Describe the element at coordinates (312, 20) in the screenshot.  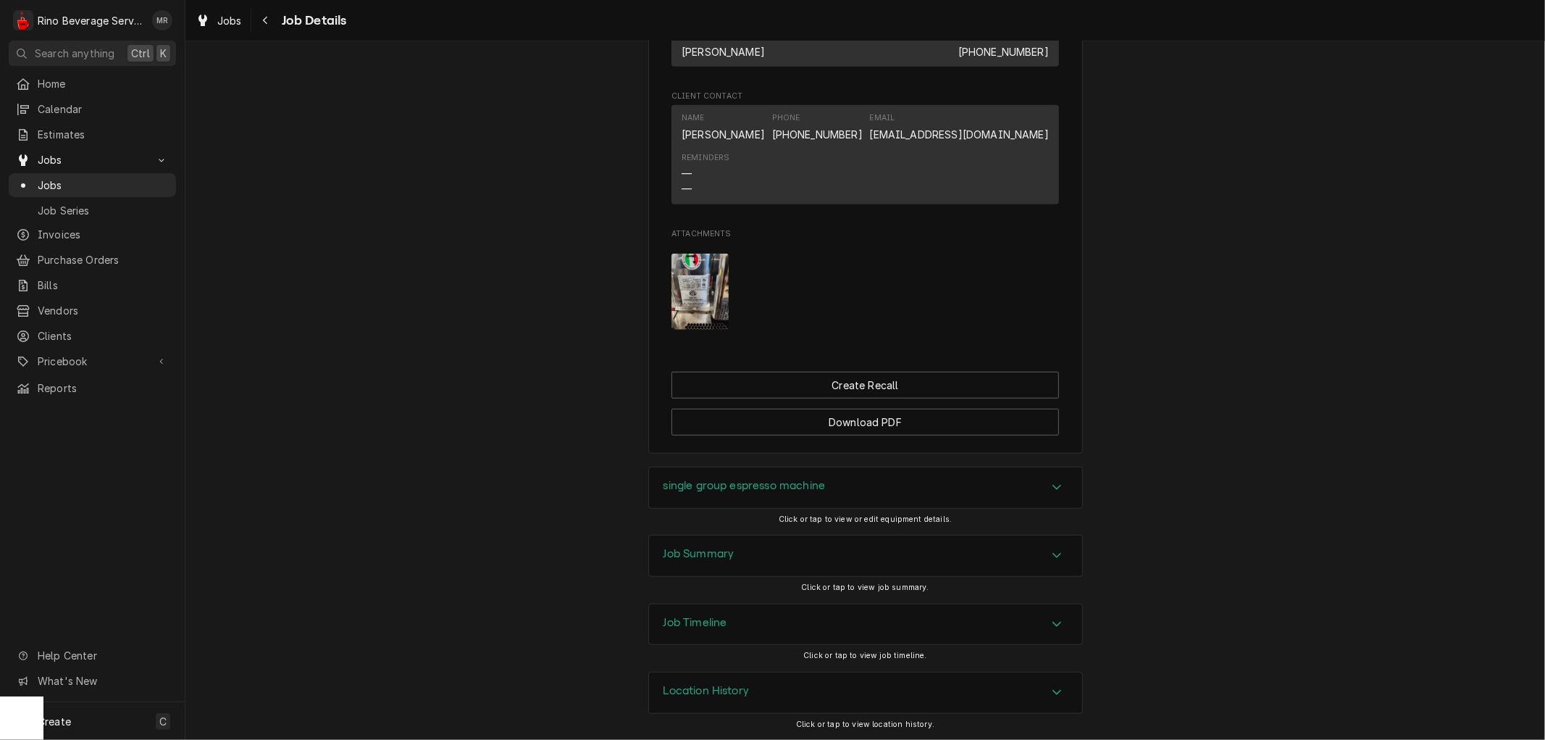
I see `span: Job Details` at that location.